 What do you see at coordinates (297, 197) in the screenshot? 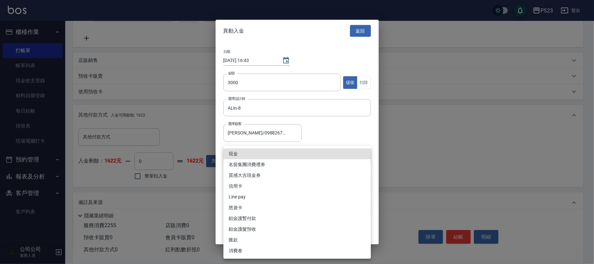
I see `li: Line pay` at bounding box center [297, 197].